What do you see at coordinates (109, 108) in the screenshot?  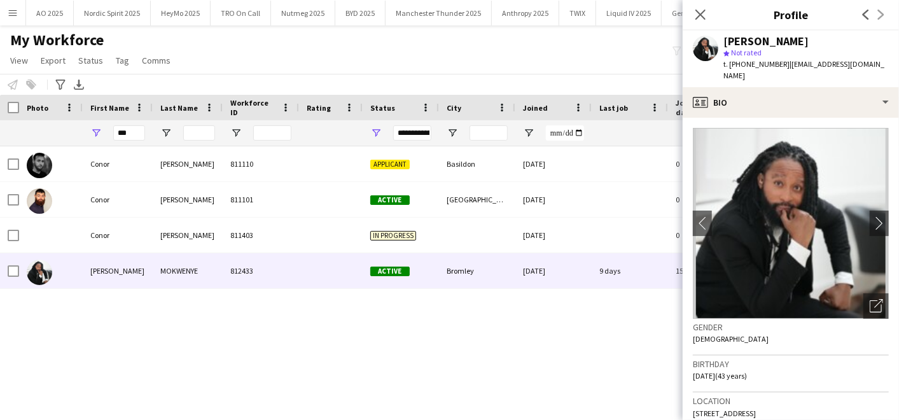 I see `span: First Name` at bounding box center [109, 108].